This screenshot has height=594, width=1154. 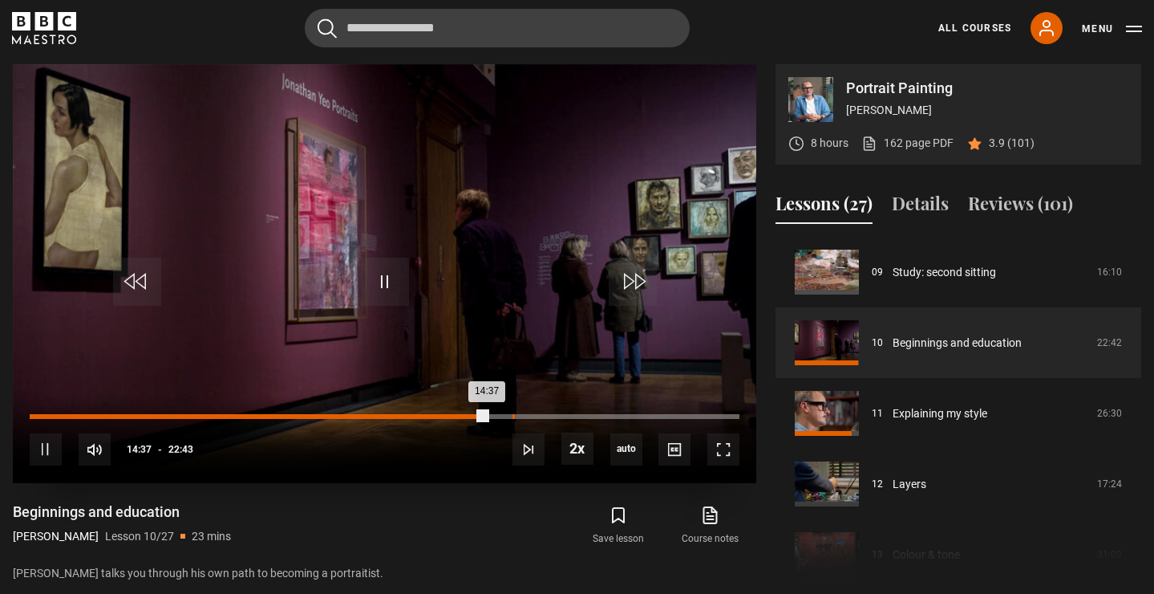 I want to click on button: Submit the search query, so click(x=327, y=28).